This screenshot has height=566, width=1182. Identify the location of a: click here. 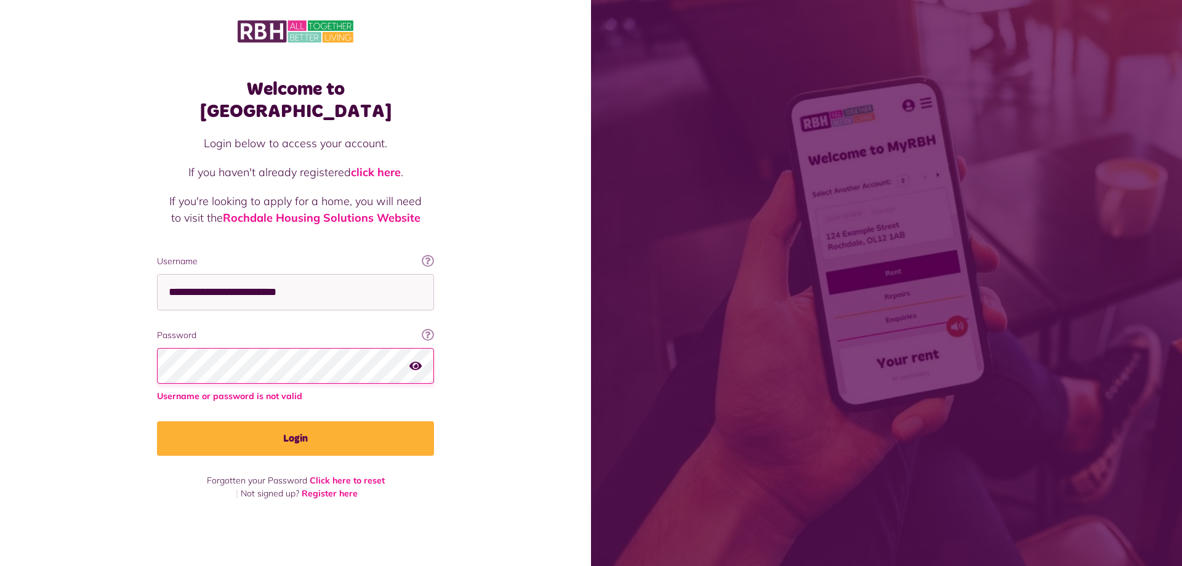
(375, 172).